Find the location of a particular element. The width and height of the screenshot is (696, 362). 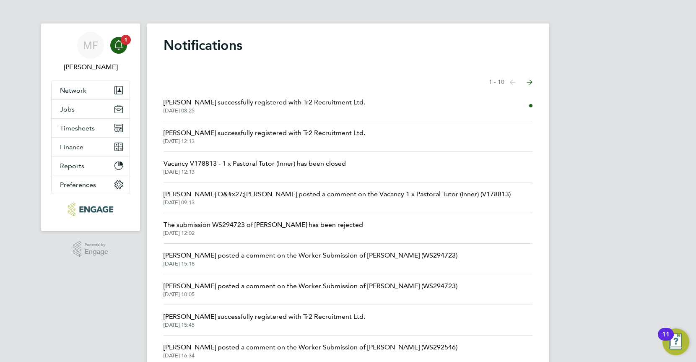

span: 1 - 10 is located at coordinates (496, 82).